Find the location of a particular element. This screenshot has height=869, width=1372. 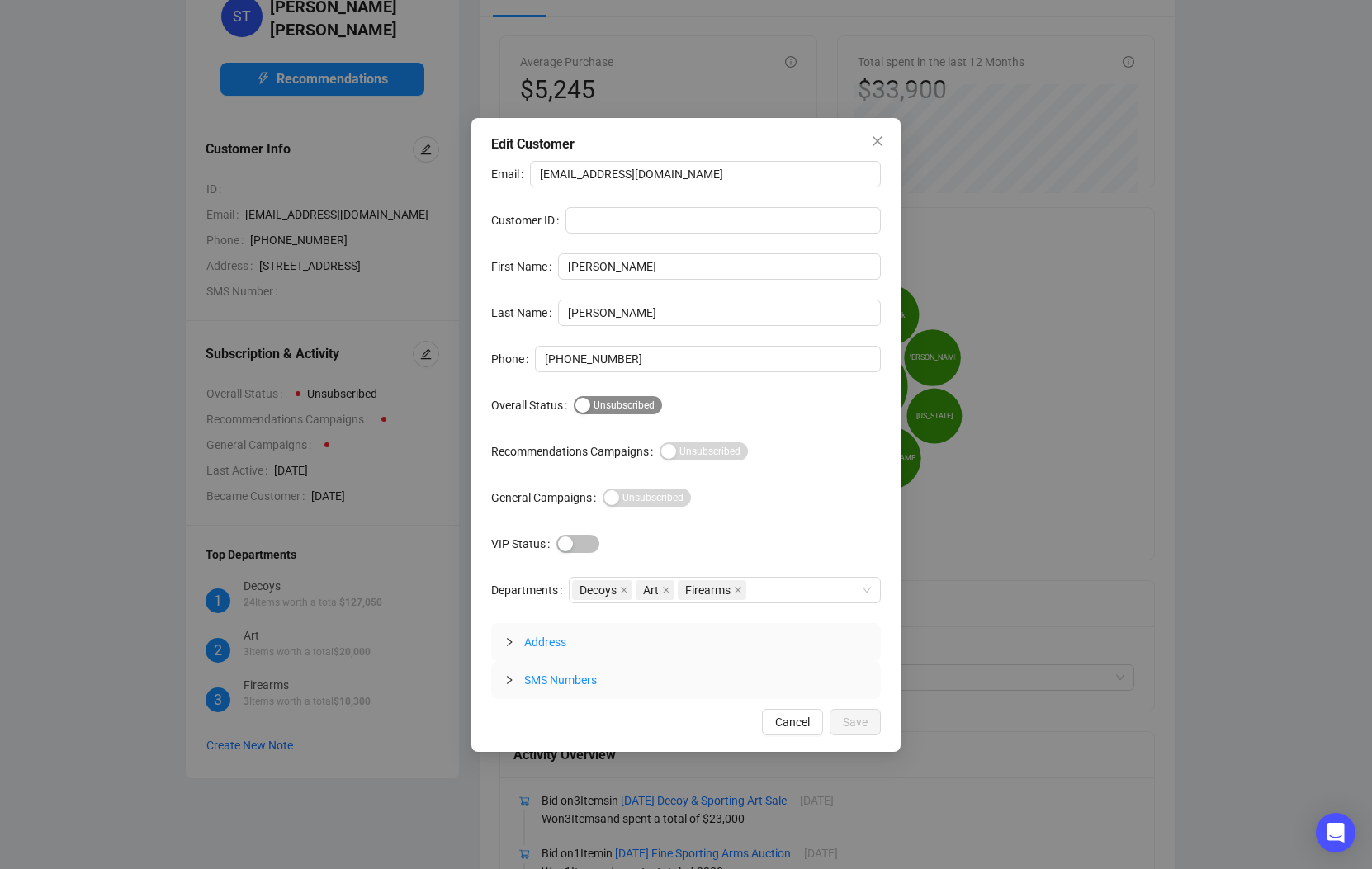

span: Cancel is located at coordinates (793, 722).